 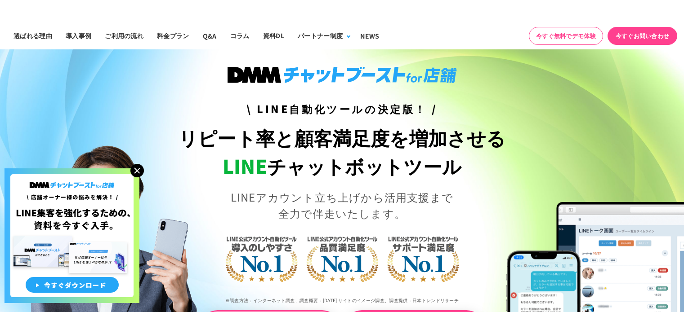 I want to click on a: 導入事例, so click(x=78, y=36).